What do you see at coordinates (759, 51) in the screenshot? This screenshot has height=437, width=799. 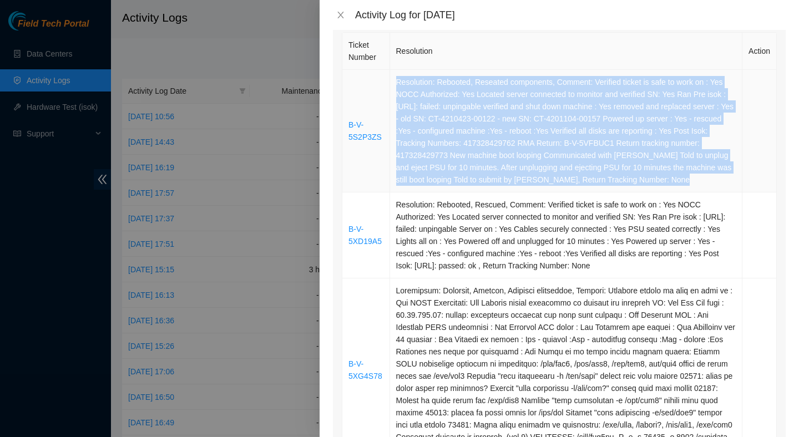 I see `th: Action` at bounding box center [759, 51].